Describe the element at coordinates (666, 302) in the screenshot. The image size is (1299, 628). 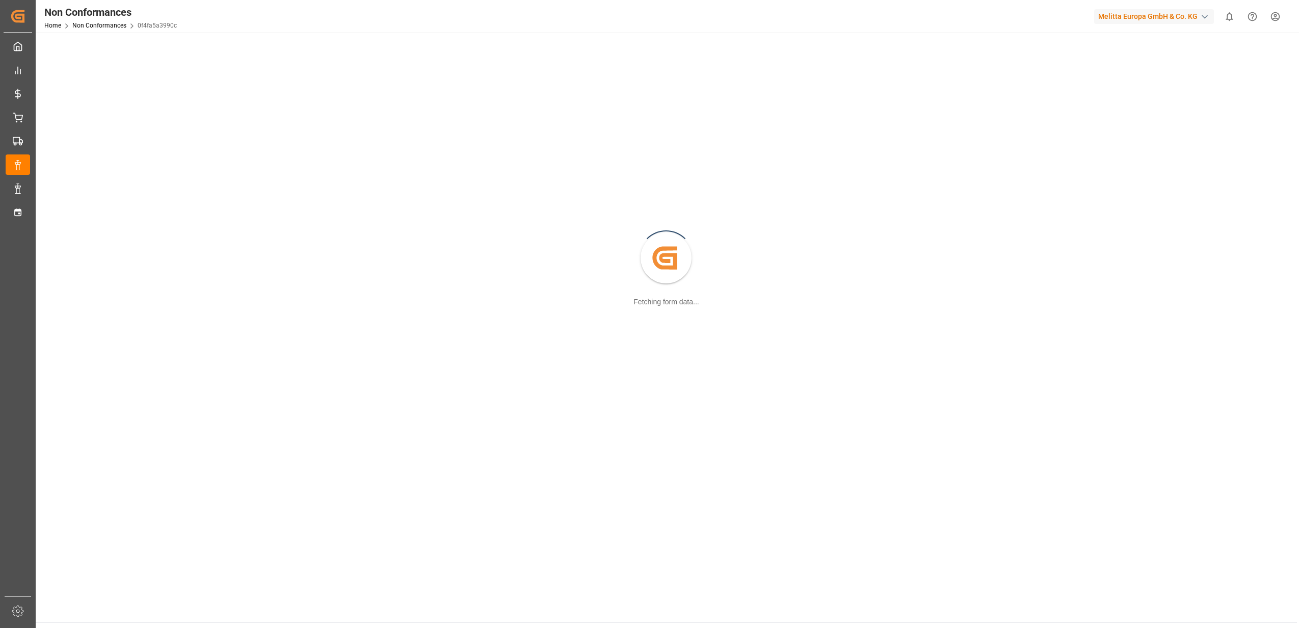
I see `div: Fetching form data...` at that location.